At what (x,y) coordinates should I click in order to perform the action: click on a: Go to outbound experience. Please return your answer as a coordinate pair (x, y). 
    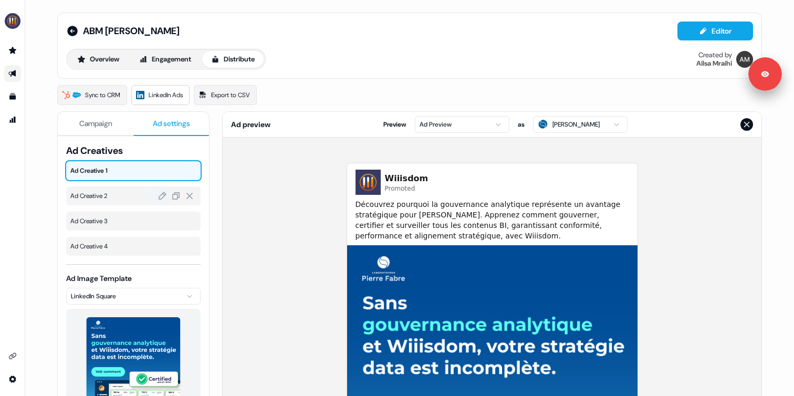
    Looking at the image, I should click on (13, 74).